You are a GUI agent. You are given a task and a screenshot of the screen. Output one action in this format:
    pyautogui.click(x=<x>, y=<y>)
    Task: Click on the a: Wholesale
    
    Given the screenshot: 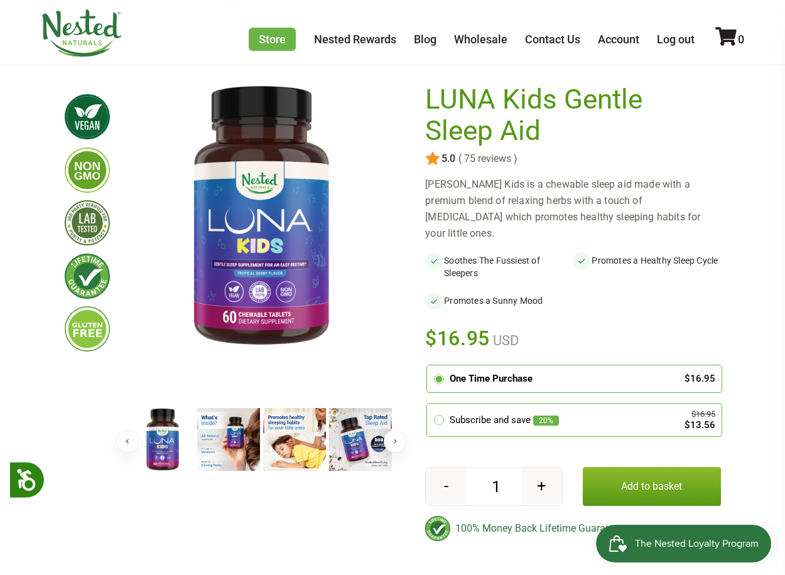 What is the action you would take?
    pyautogui.click(x=480, y=39)
    